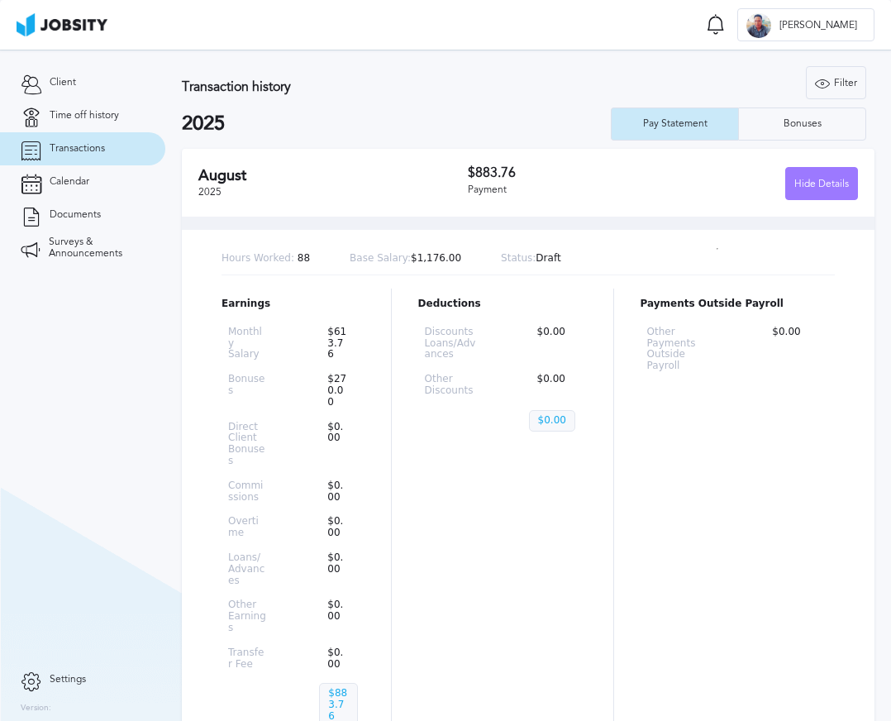 This screenshot has height=721, width=891. I want to click on div: Payment, so click(565, 190).